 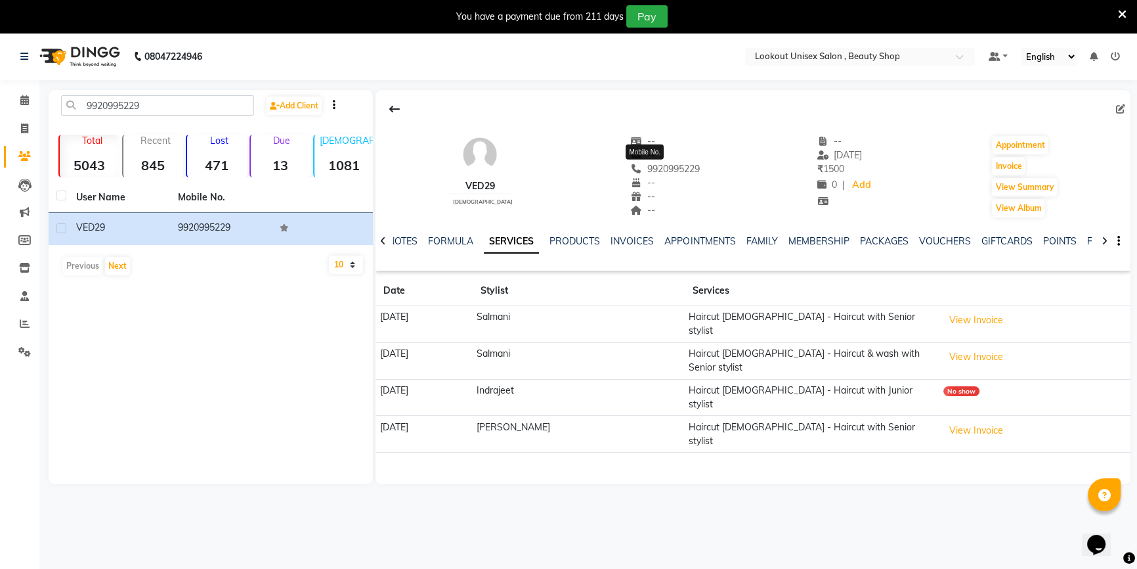 What do you see at coordinates (156, 141) in the screenshot?
I see `p: Recent` at bounding box center [156, 141].